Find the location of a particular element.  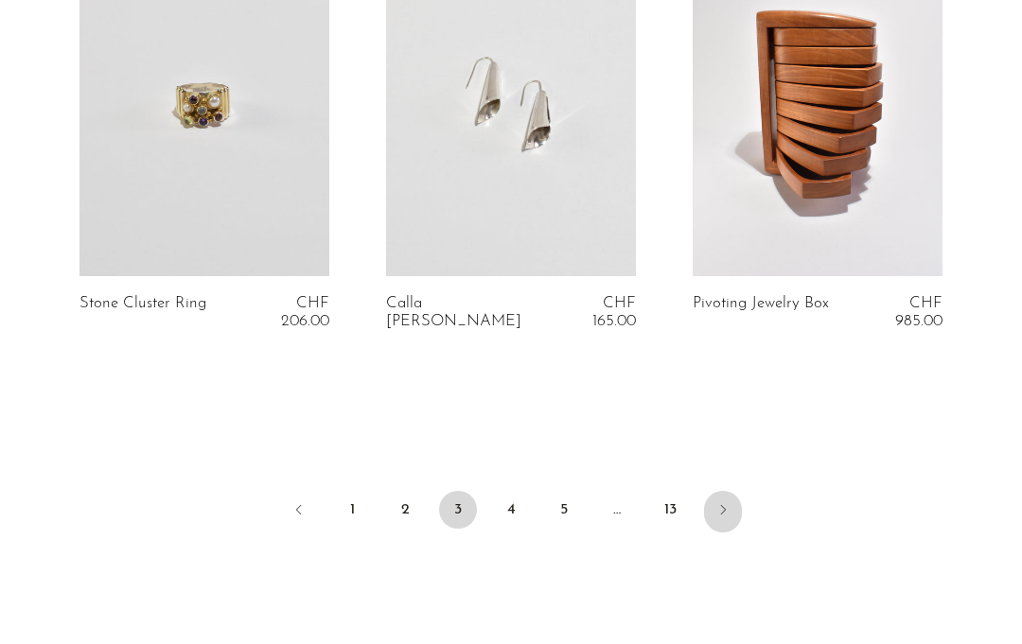

a: 4 is located at coordinates (511, 510).